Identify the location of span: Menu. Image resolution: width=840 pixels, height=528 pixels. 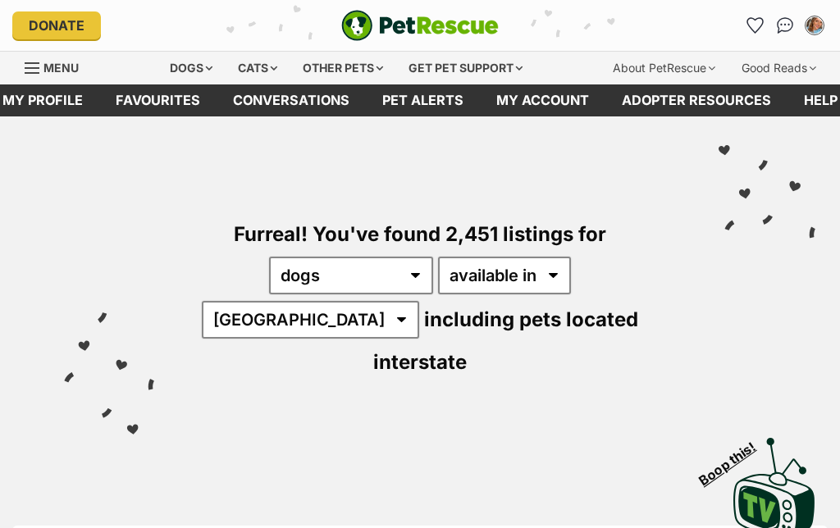
(61, 67).